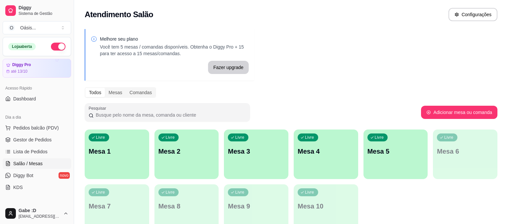 The image size is (508, 224). I want to click on span: Salão / Mesas, so click(28, 164).